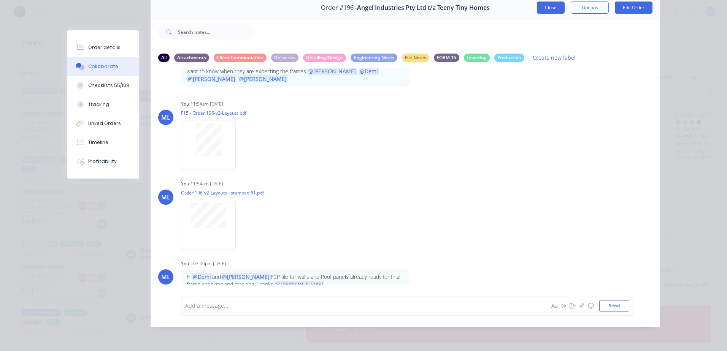 The image size is (727, 351). I want to click on button: Tracking, so click(103, 105).